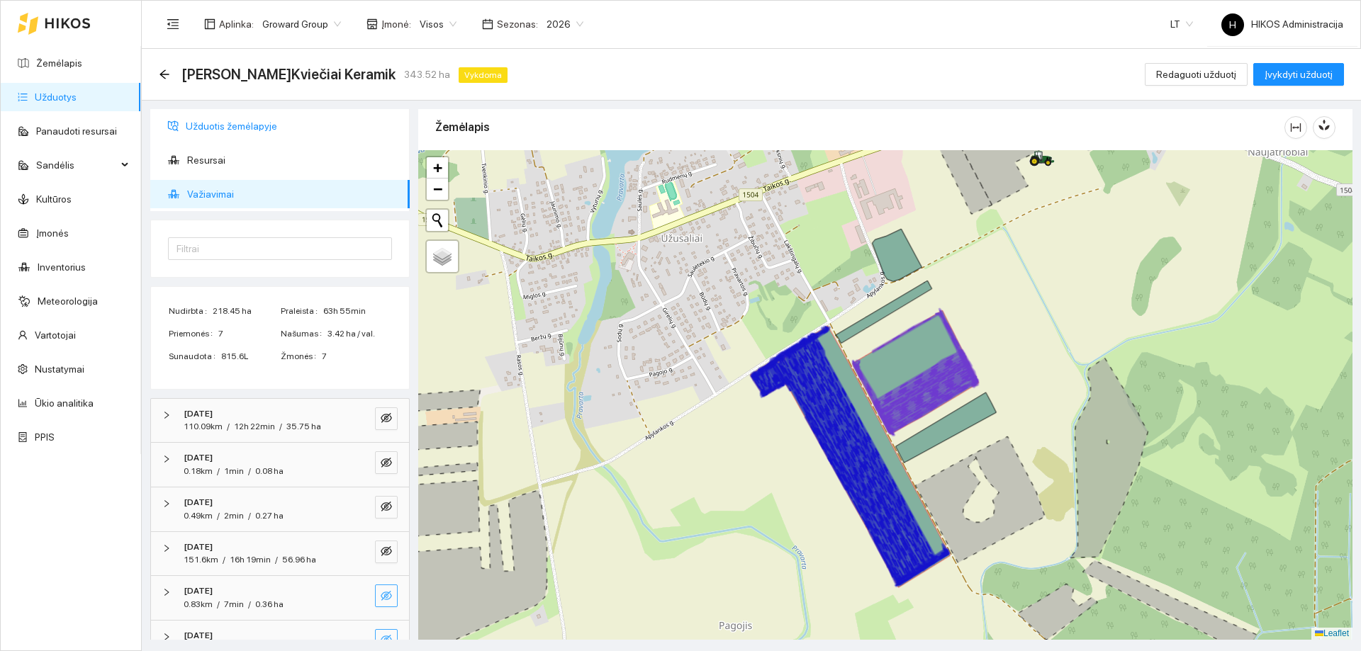 The image size is (1361, 651). I want to click on button: menu-fold, so click(173, 24).